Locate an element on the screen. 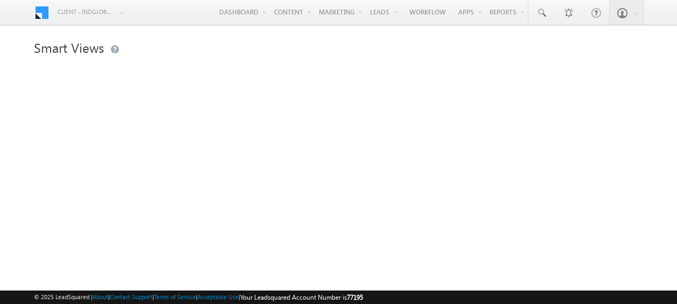  a: Acceptable Use is located at coordinates (218, 296).